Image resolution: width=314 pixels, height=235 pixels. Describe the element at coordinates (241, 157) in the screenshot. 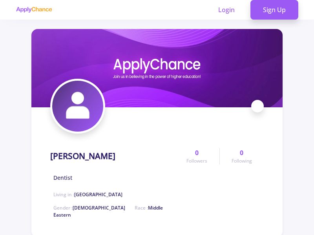

I see `a: 0Following` at that location.